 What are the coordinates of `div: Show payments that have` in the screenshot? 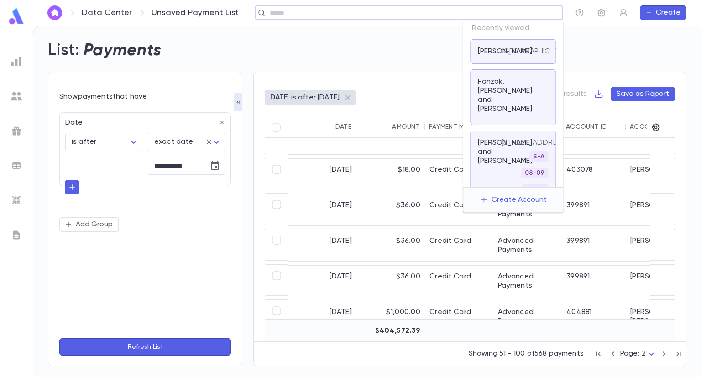 It's located at (145, 97).